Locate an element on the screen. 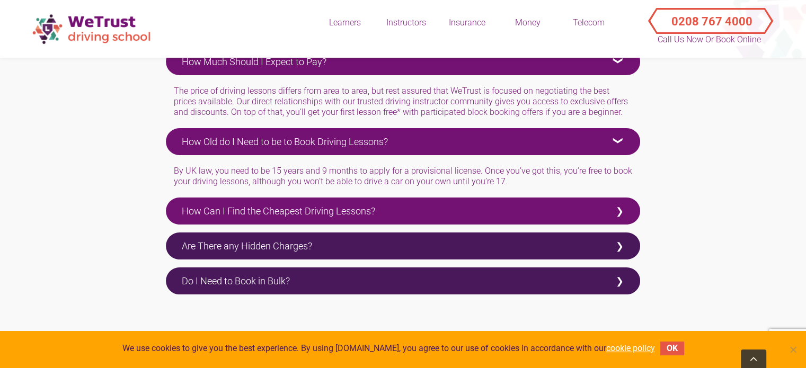 This screenshot has width=806, height=368. p: Call Us Now or Book Online is located at coordinates (709, 40).